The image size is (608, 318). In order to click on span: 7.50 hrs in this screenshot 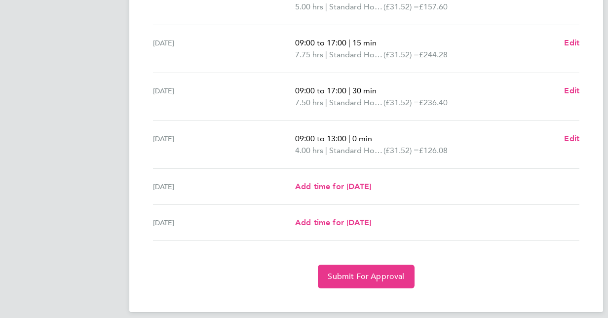, I will do `click(309, 102)`.